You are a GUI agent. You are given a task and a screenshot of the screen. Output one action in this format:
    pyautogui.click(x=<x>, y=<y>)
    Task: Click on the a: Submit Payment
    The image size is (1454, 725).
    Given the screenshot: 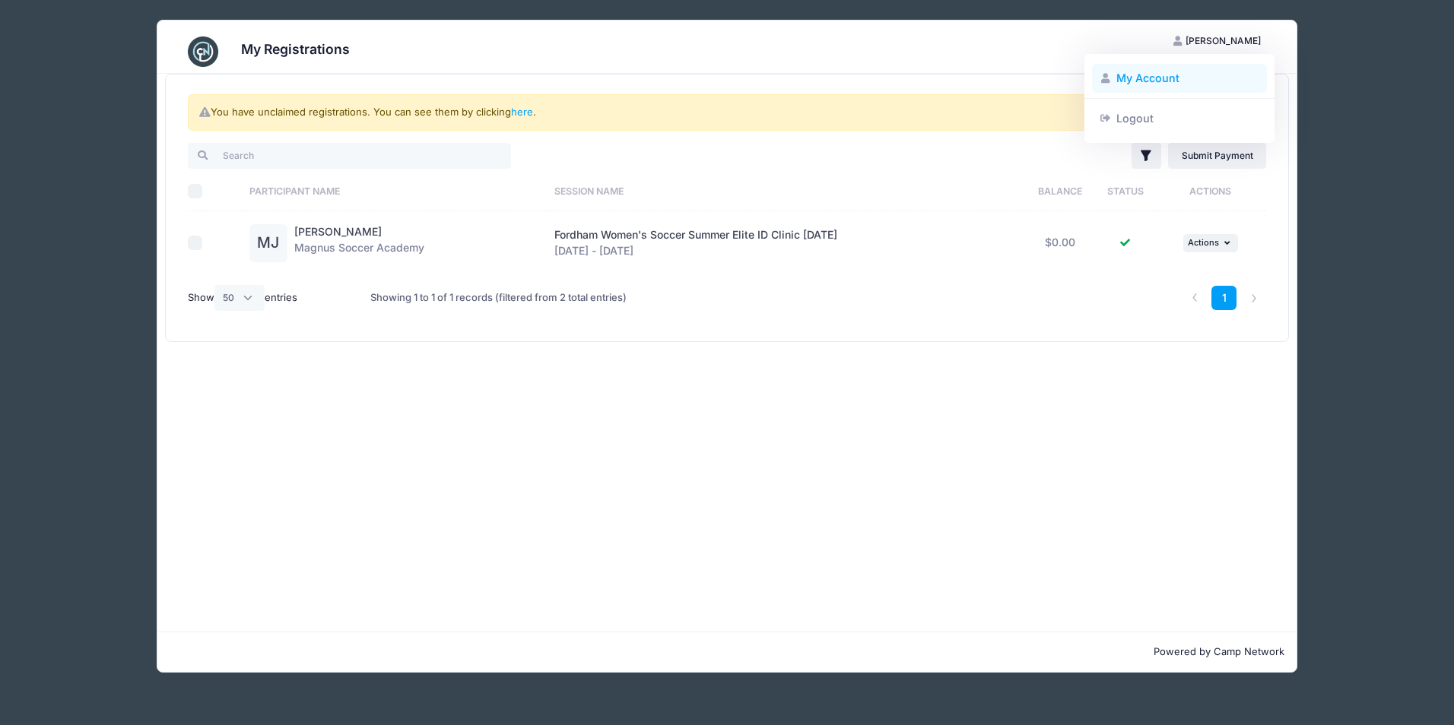 What is the action you would take?
    pyautogui.click(x=1217, y=156)
    